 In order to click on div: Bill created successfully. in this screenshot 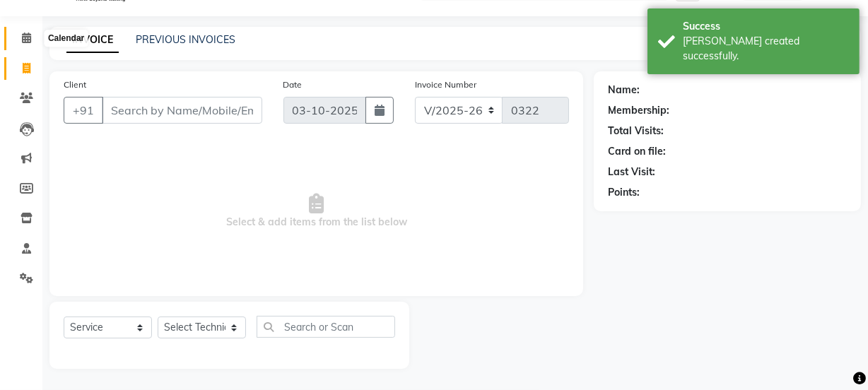, I will do `click(765, 49)`.